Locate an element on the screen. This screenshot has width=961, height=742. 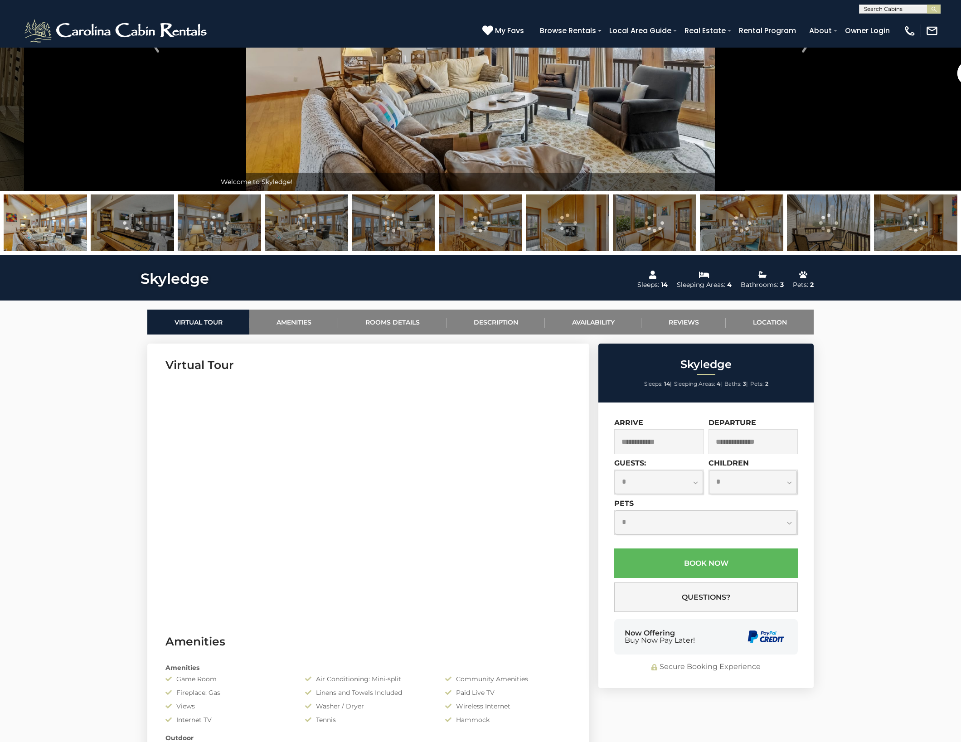
span: Sleeping Areas: is located at coordinates (695, 384).